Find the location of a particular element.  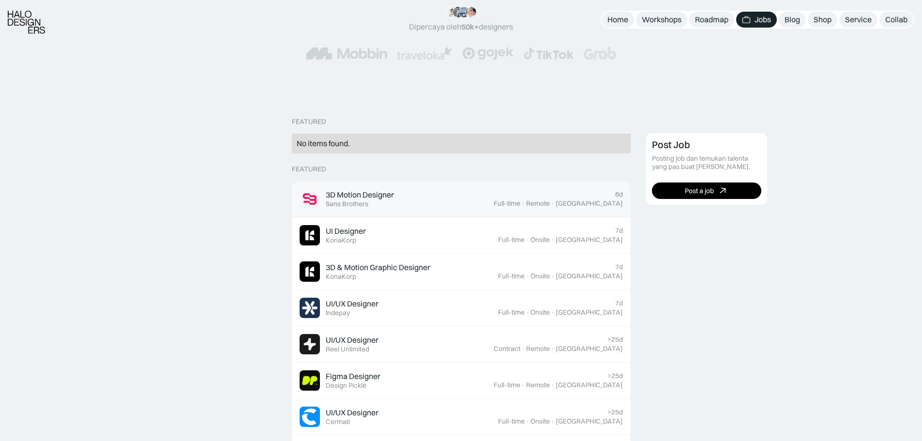

div: Roadmap is located at coordinates (712, 19).